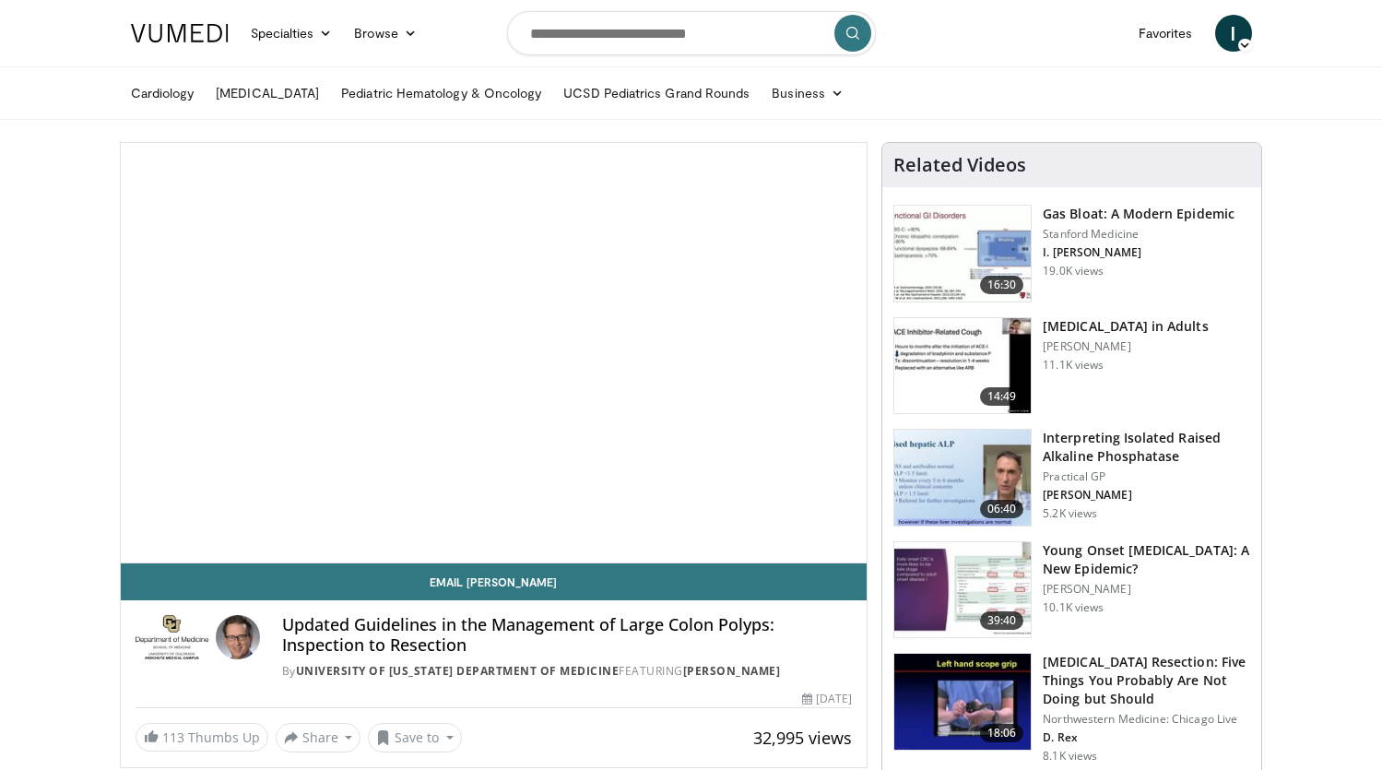 This screenshot has height=770, width=1382. I want to click on input: Search topics, interventions, so click(691, 33).